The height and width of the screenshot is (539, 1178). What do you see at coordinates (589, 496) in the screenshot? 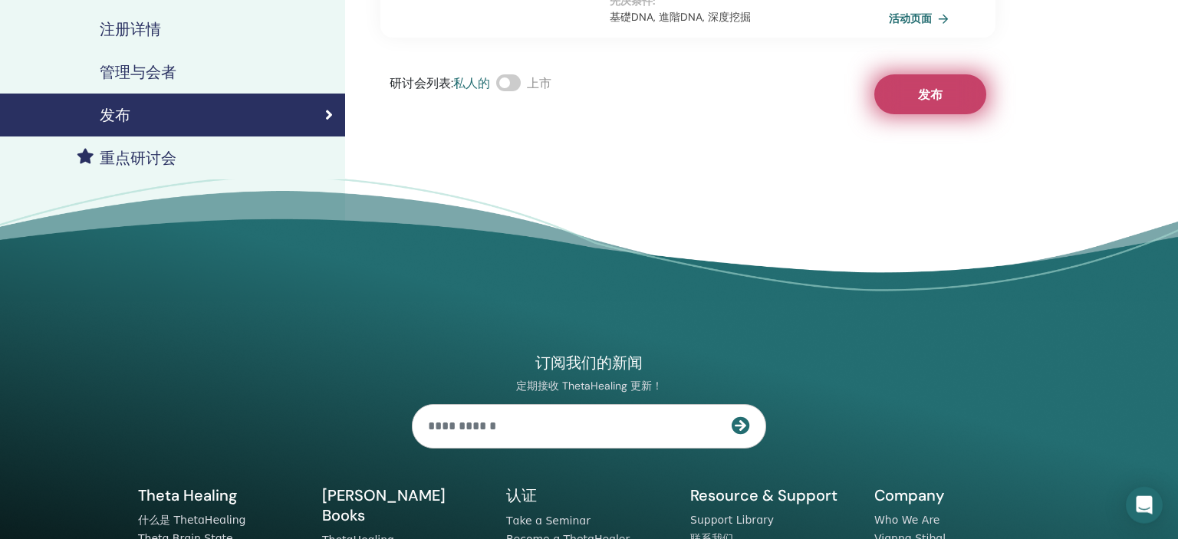
I see `h5: 认证` at bounding box center [589, 496].